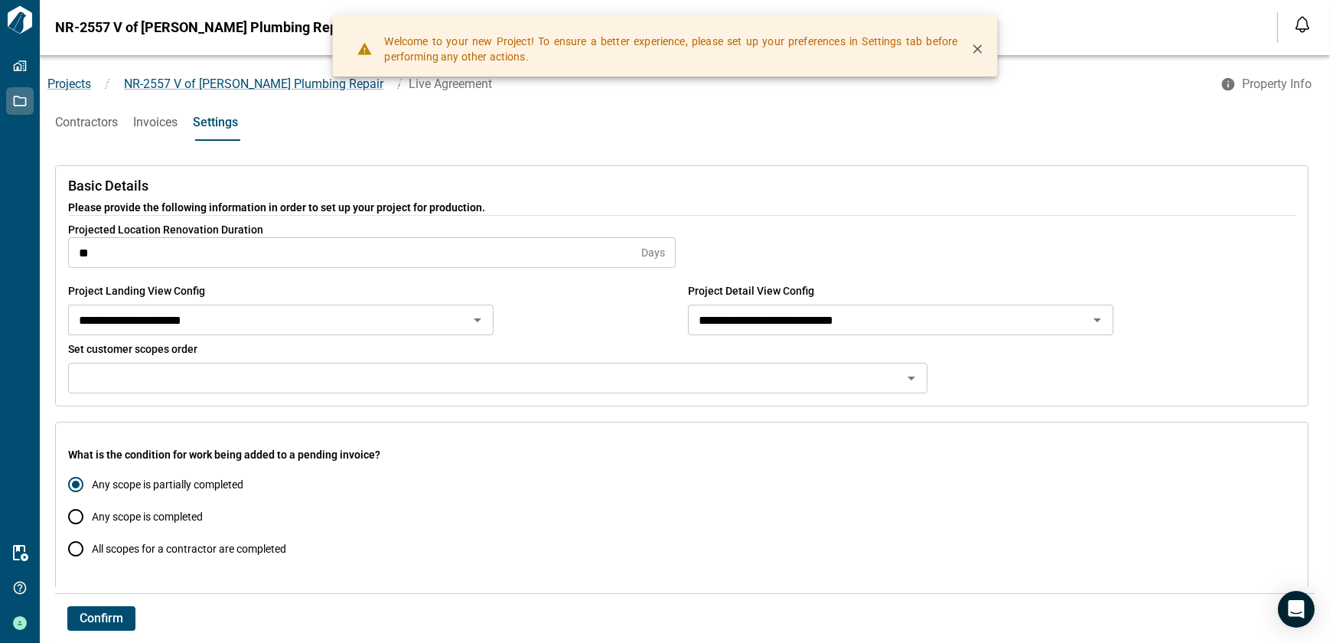 This screenshot has width=1330, height=643. I want to click on span: Invoices, so click(155, 122).